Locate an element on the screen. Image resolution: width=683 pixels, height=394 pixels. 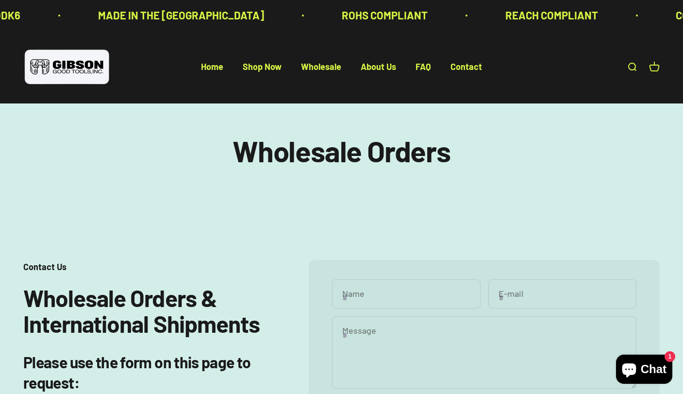
h1: Wholesale Orders is located at coordinates (341, 150).